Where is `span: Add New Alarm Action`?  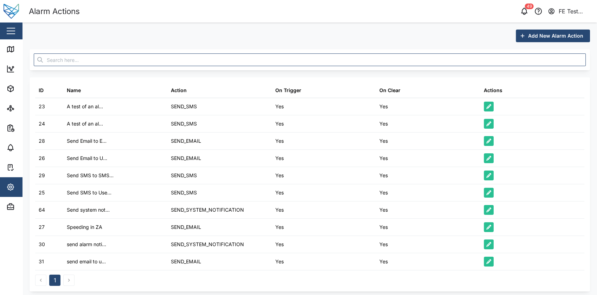
span: Add New Alarm Action is located at coordinates (556, 36).